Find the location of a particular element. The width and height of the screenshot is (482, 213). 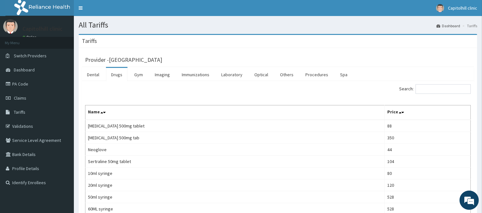

a: Gym is located at coordinates (138, 75).